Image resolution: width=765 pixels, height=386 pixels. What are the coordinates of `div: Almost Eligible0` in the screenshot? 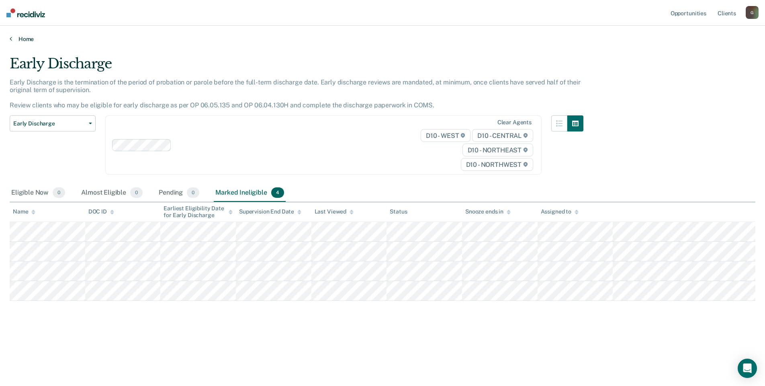 It's located at (112, 193).